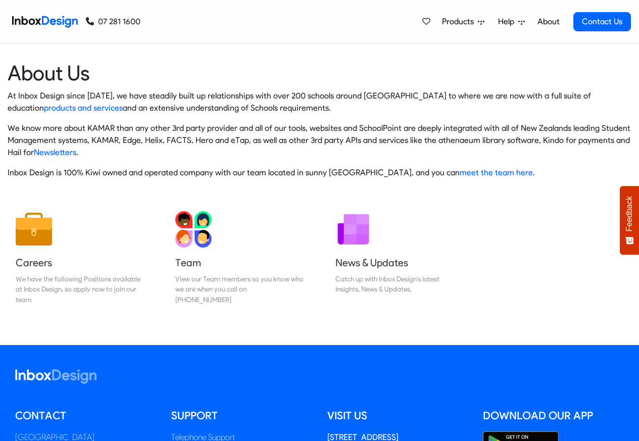 The width and height of the screenshot is (639, 441). What do you see at coordinates (242, 416) in the screenshot?
I see `h5: Support` at bounding box center [242, 416].